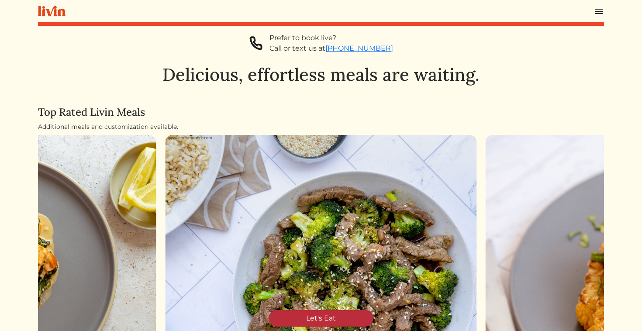 This screenshot has height=331, width=642. What do you see at coordinates (321, 75) in the screenshot?
I see `h1: Delicious, effortless meals are waiting.` at bounding box center [321, 75].